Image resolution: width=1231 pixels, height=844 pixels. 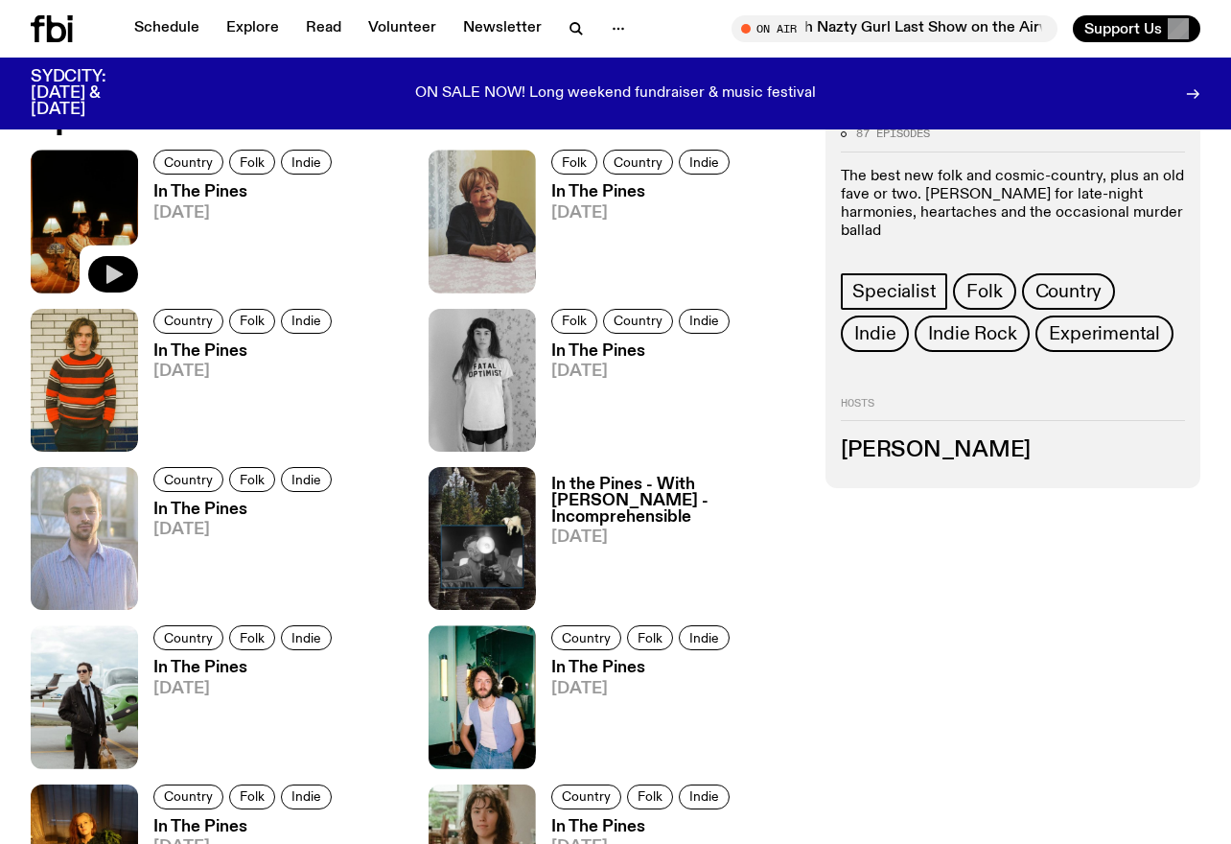 What do you see at coordinates (167, 29) in the screenshot?
I see `a: Schedule` at bounding box center [167, 29].